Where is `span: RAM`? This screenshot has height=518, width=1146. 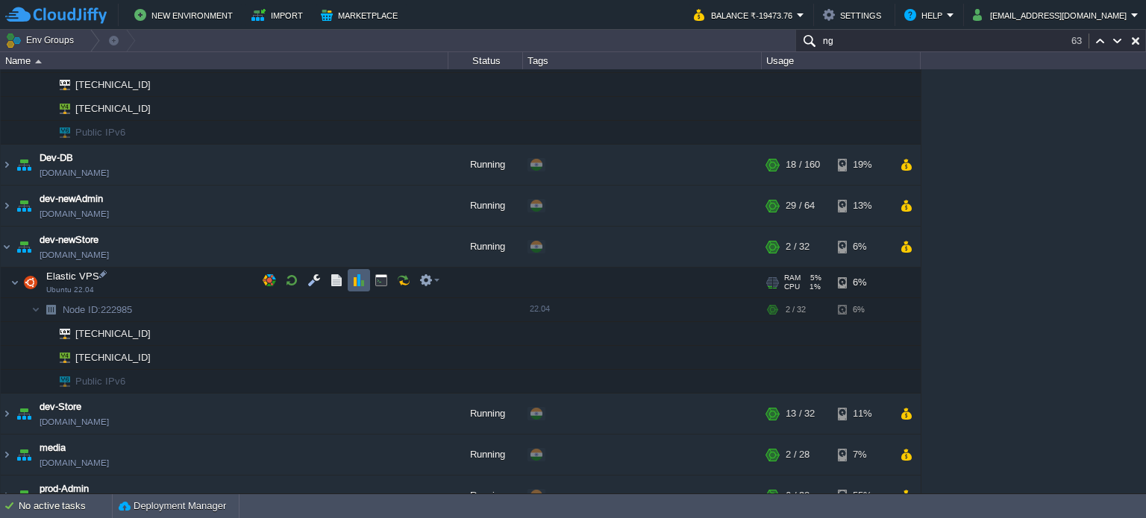
span: RAM is located at coordinates (792, 278).